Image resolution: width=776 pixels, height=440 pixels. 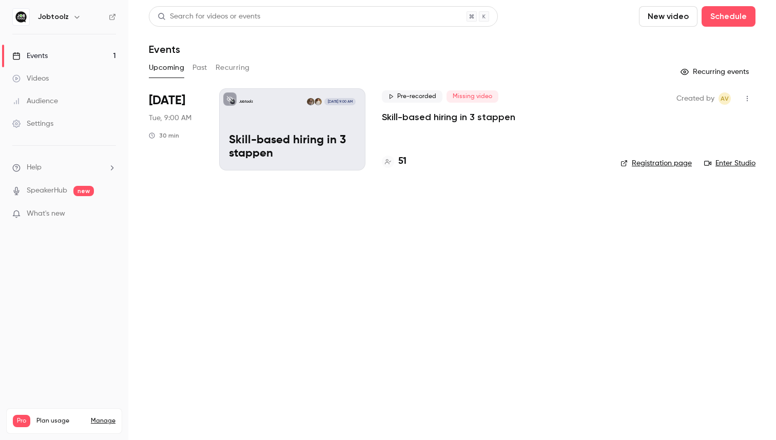 I want to click on button: Recurring events, so click(x=716, y=72).